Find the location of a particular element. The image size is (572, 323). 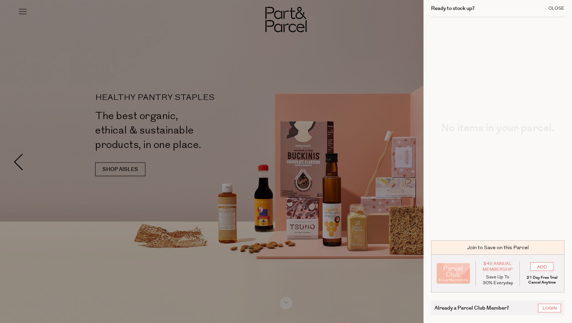

p: 21 Day Free Trial Cancel Anytime is located at coordinates (542, 280).